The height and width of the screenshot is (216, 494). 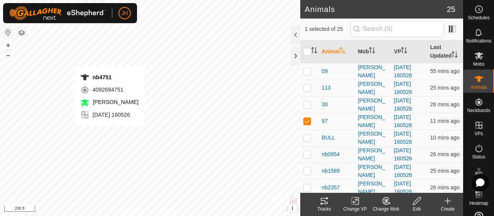 What do you see at coordinates (124, 13) in the screenshot?
I see `span: JH` at bounding box center [124, 13].